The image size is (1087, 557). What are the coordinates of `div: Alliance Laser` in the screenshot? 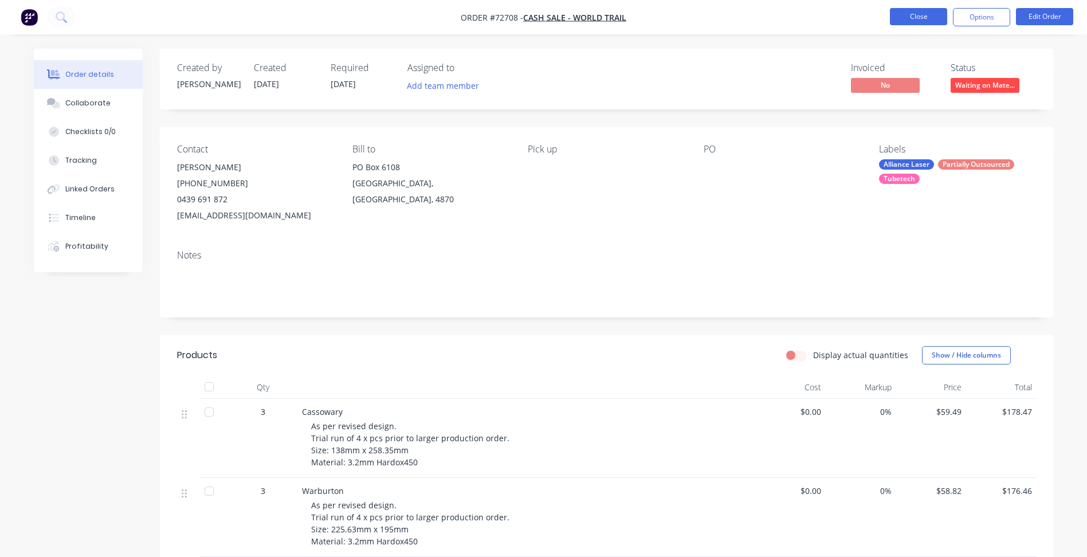 It's located at (907, 164).